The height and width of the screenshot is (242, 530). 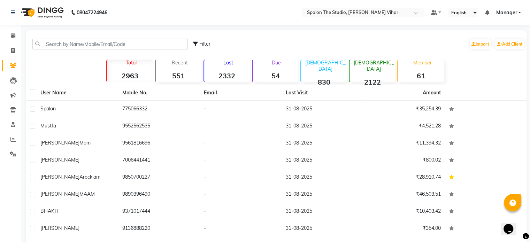 I want to click on span: Mustfa, so click(x=48, y=126).